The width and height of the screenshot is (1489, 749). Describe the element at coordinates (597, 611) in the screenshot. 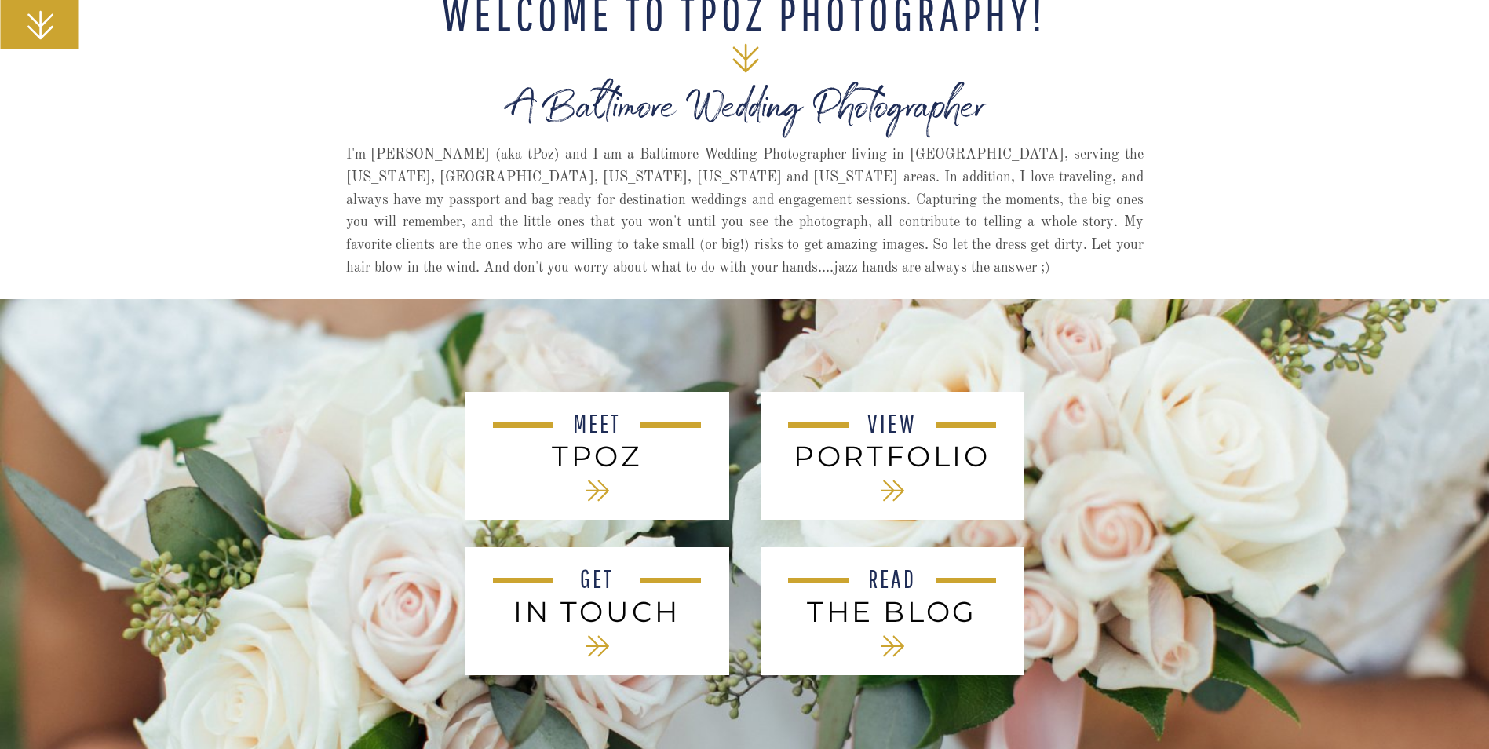

I see `a: IN TOUCH` at that location.